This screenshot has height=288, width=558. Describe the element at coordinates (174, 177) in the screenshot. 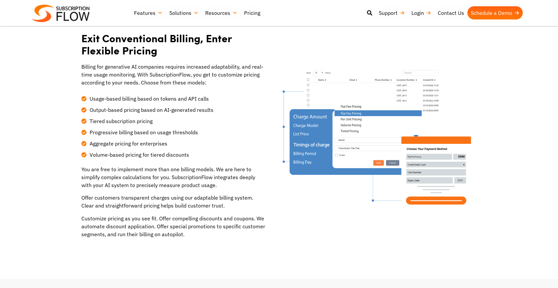

I see `p: You are free to implement more than one billing models. We are here to simplify complex calculati...` at that location.